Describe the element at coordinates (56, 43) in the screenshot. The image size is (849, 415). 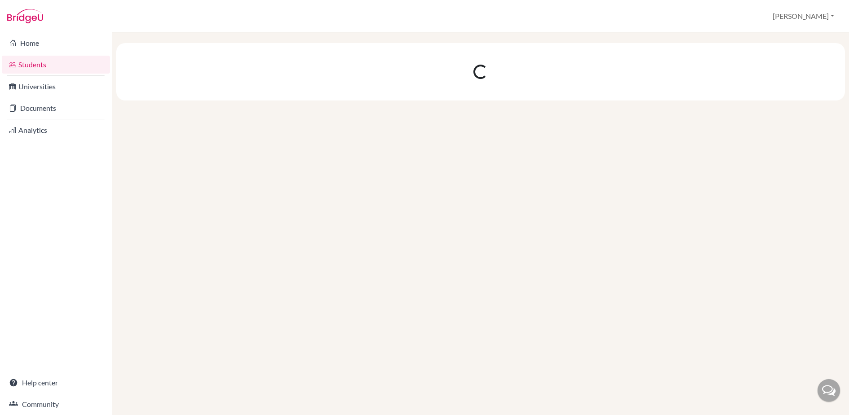
I see `a: Home` at that location.